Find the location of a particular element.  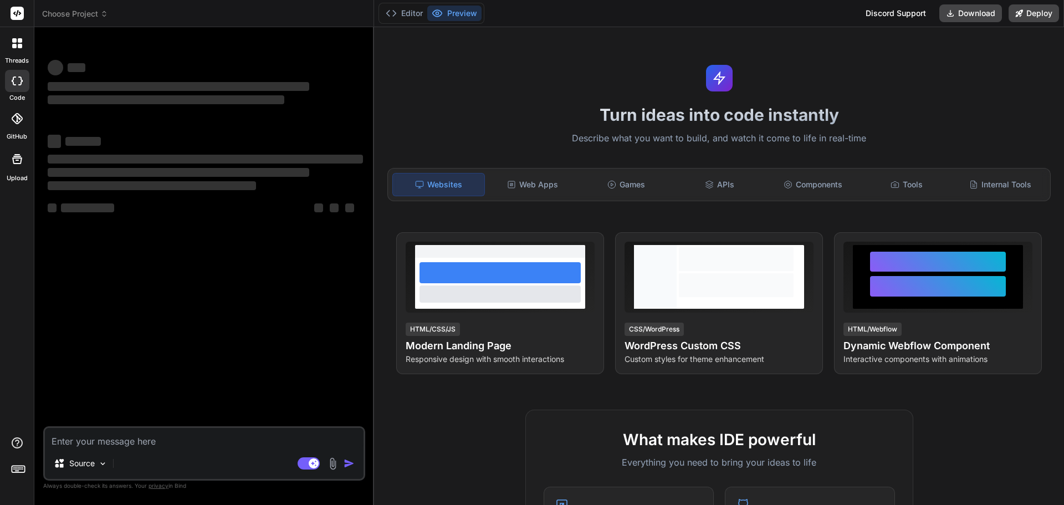

div: APIs is located at coordinates (719, 184).